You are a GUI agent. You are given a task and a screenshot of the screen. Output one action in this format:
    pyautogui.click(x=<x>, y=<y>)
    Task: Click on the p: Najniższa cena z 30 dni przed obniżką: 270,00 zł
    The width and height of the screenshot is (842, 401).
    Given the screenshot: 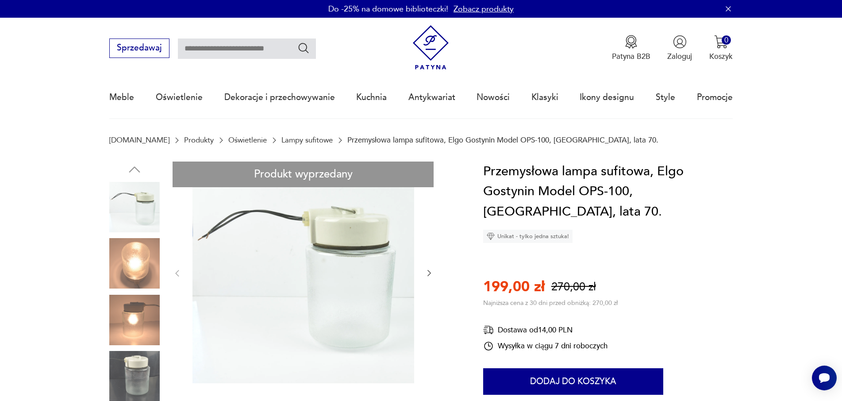 What is the action you would take?
    pyautogui.click(x=551, y=303)
    